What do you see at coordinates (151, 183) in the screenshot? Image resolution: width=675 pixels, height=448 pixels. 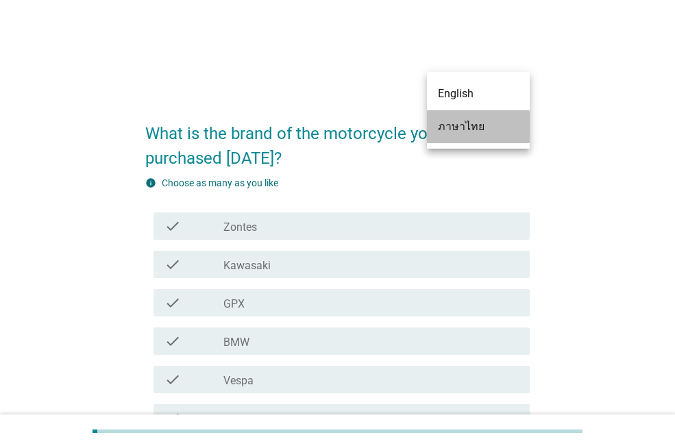 I see `i: info` at bounding box center [151, 183].